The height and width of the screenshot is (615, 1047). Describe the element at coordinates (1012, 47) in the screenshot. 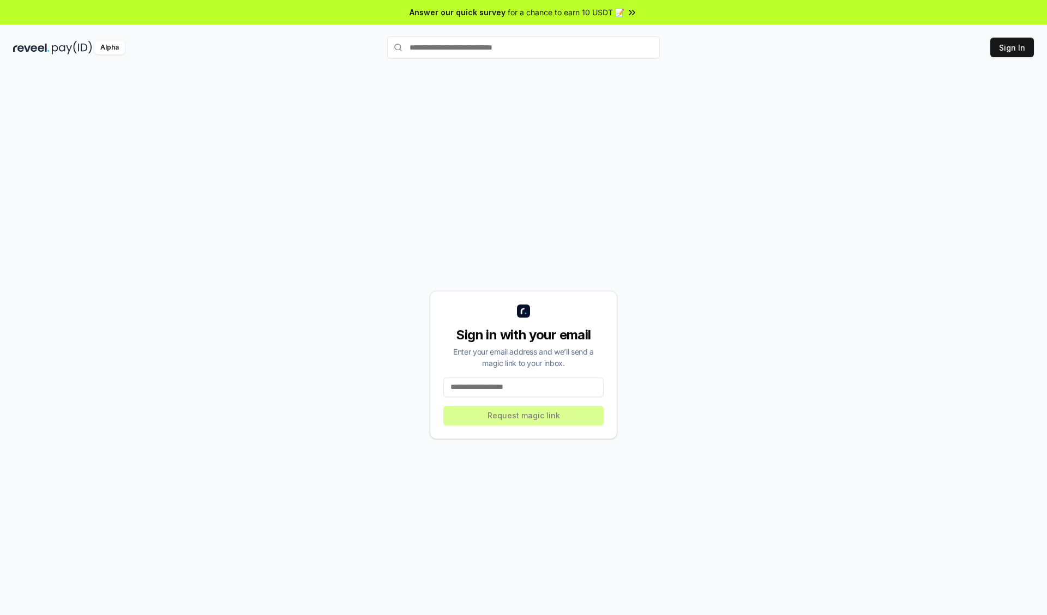

I see `button: Sign In` at that location.